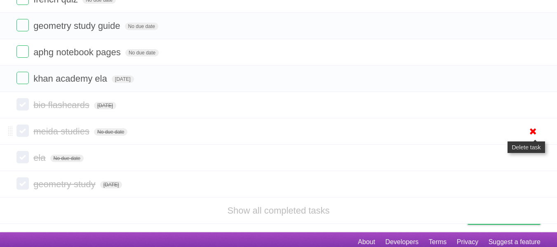 The height and width of the screenshot is (247, 557). What do you see at coordinates (62, 105) in the screenshot?
I see `span: bio flashcards` at bounding box center [62, 105].